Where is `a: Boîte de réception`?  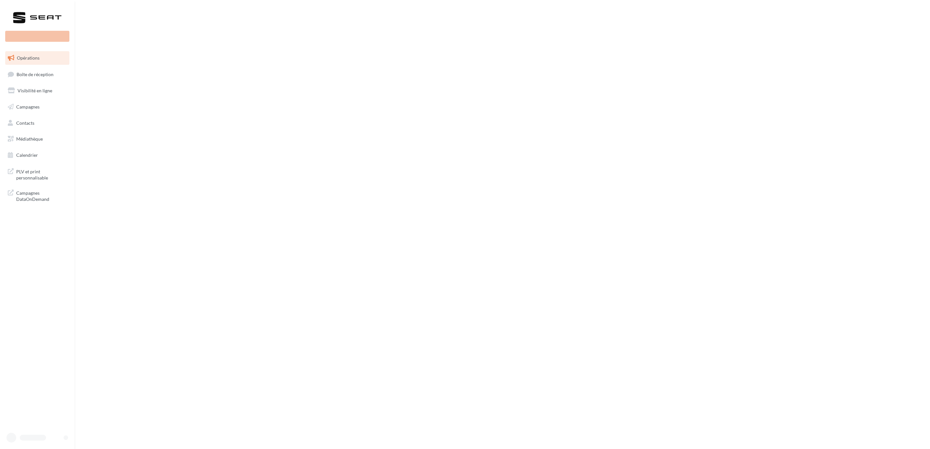 a: Boîte de réception is located at coordinates (37, 74).